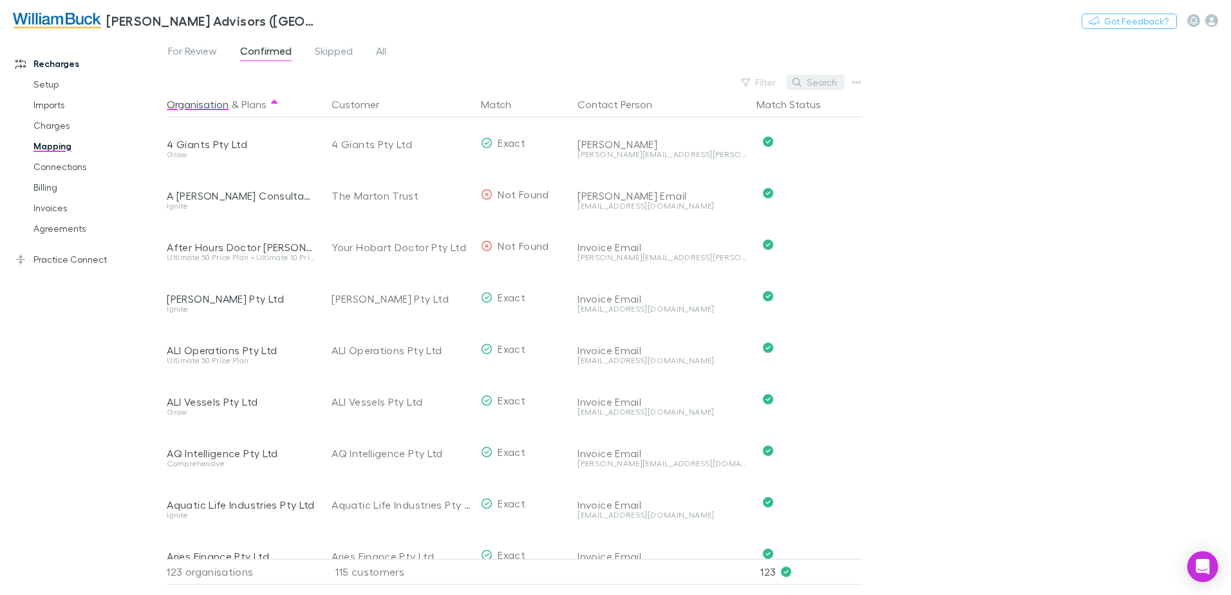  What do you see at coordinates (244, 572) in the screenshot?
I see `div: 123 organisations` at bounding box center [244, 572].